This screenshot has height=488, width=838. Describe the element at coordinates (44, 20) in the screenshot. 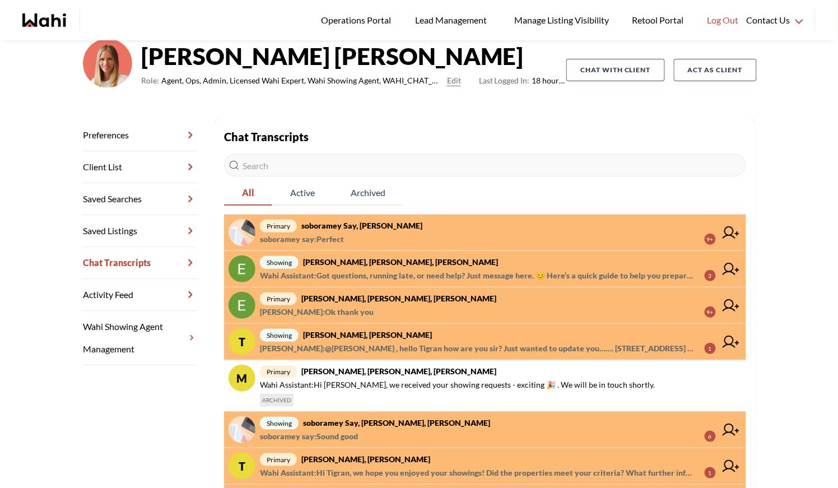

I see `a: Wahi homepage` at that location.